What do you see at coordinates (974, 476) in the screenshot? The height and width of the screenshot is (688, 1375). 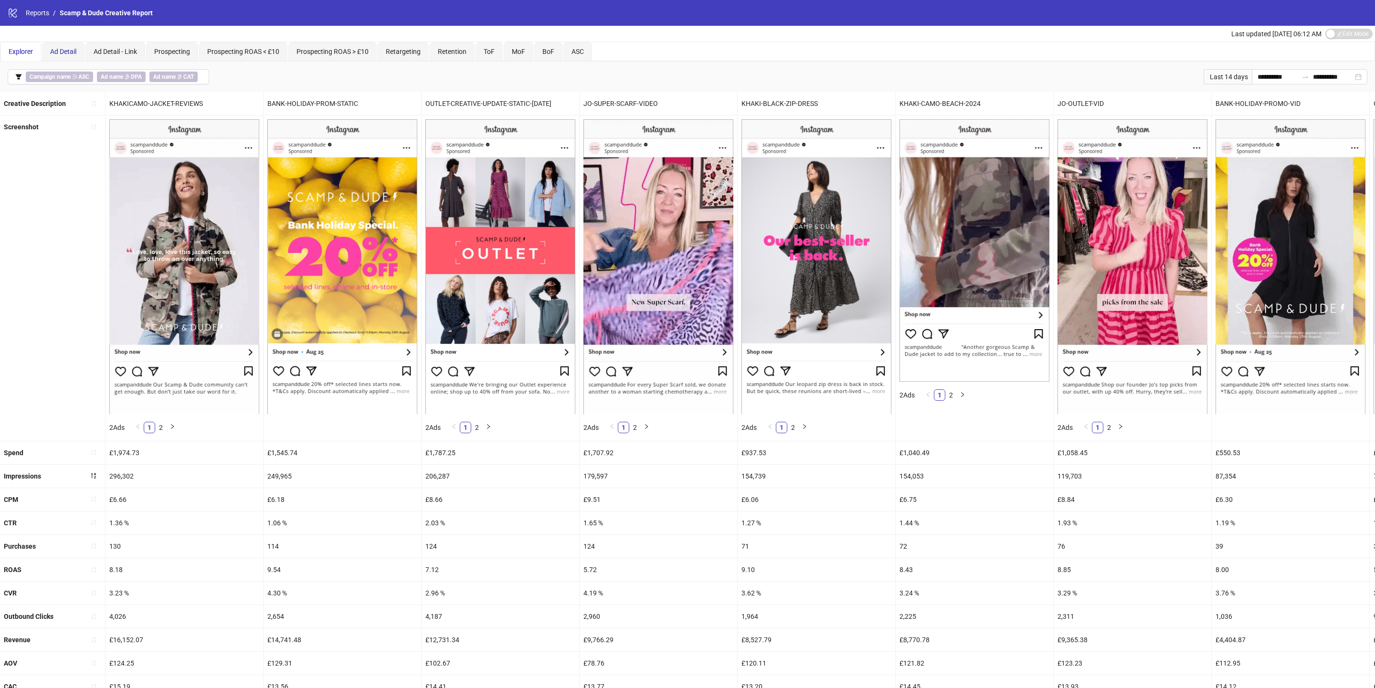 I see `div: 154,053` at bounding box center [974, 476].